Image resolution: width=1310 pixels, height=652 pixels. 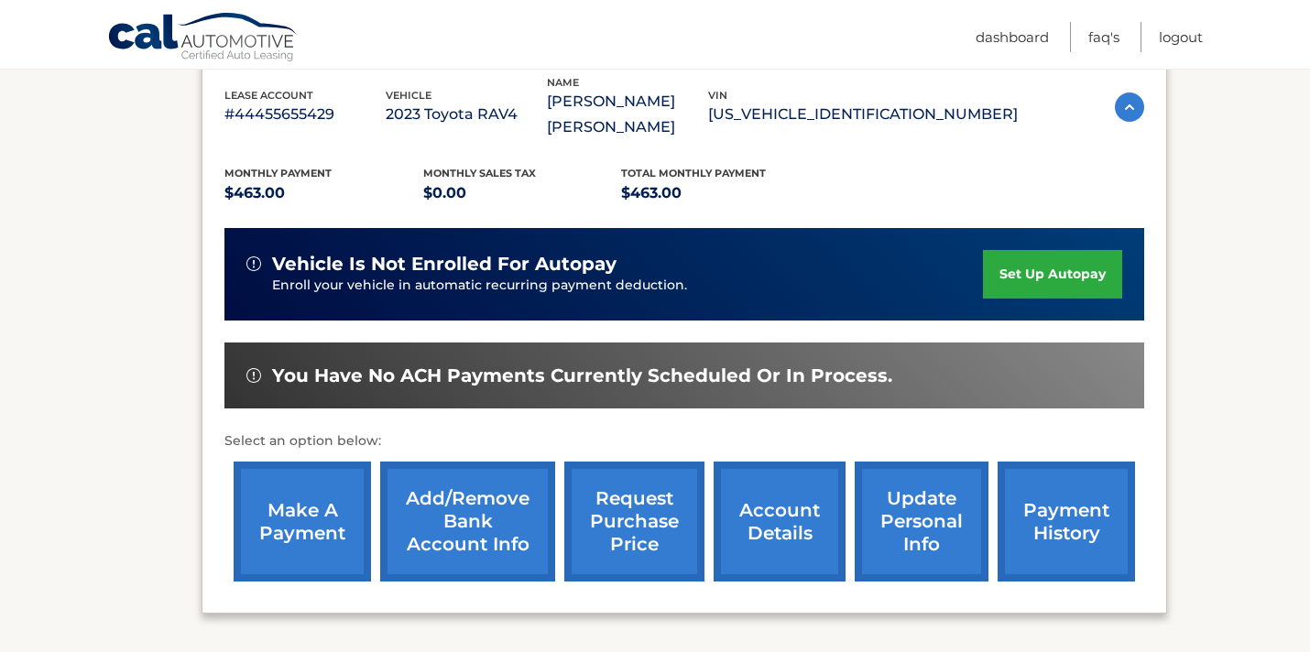 I want to click on span: You have no ACH payments currently scheduled or in process., so click(x=582, y=376).